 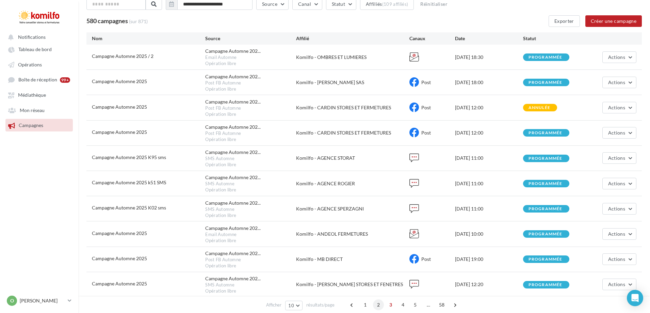 I want to click on span: Notifications, so click(x=32, y=37).